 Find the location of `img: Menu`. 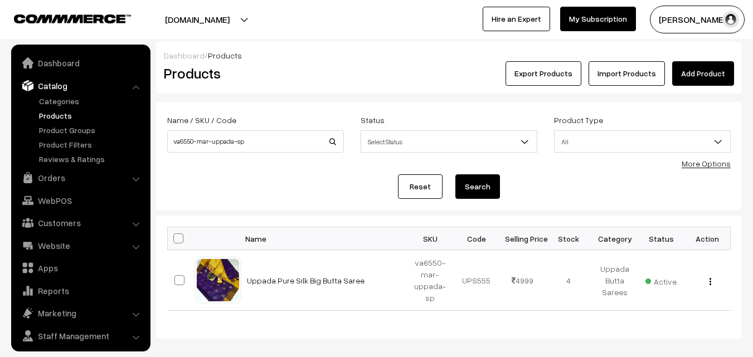

img: Menu is located at coordinates (710, 281).